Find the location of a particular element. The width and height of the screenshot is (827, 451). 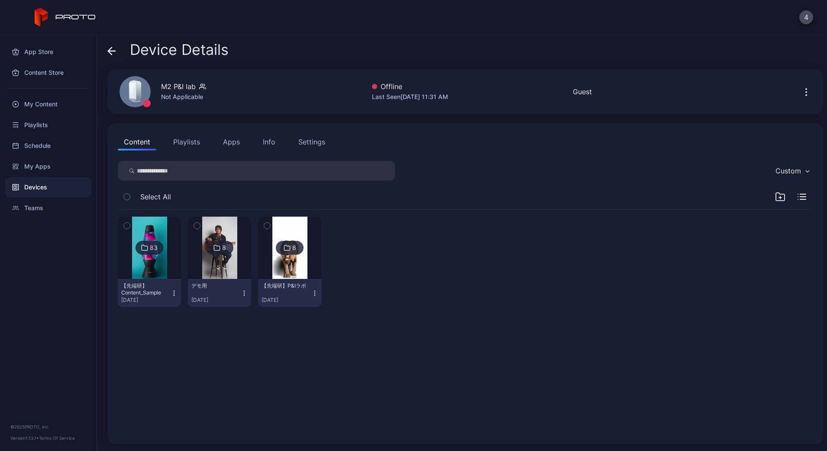

div: Info is located at coordinates (269, 142).